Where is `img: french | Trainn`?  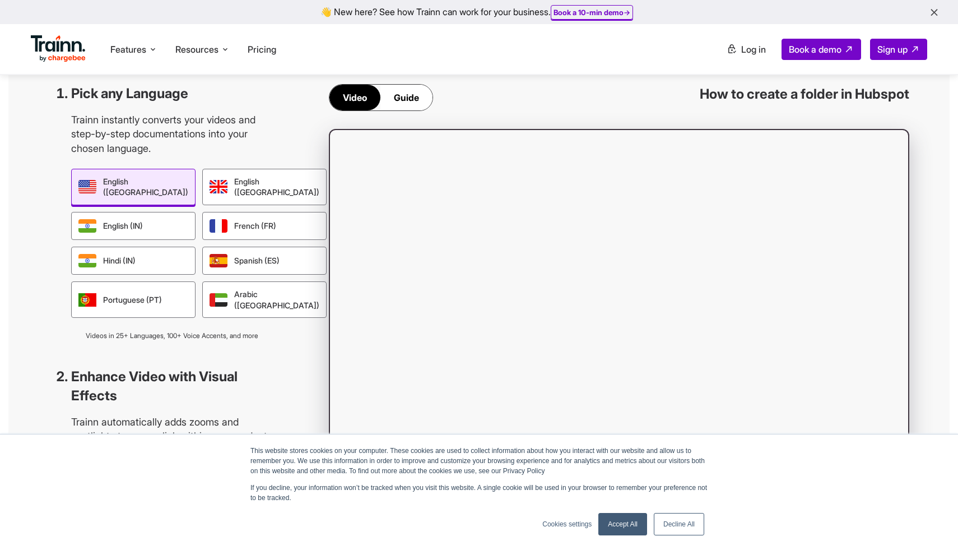
img: french | Trainn is located at coordinates (219, 226).